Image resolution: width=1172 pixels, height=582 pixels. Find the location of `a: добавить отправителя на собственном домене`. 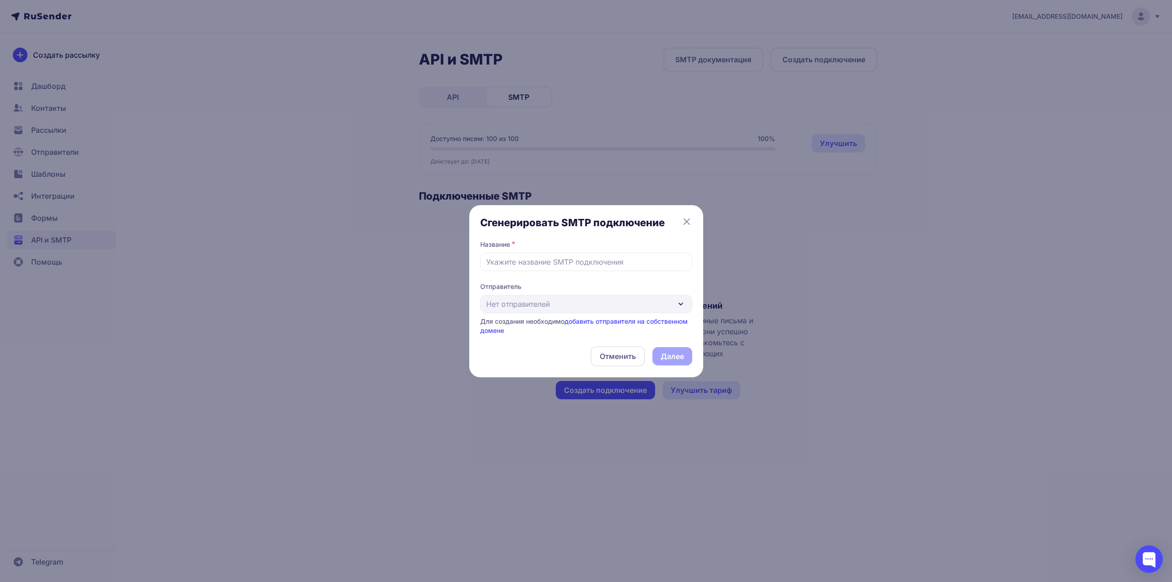

a: добавить отправителя на собственном домене is located at coordinates (584, 325).